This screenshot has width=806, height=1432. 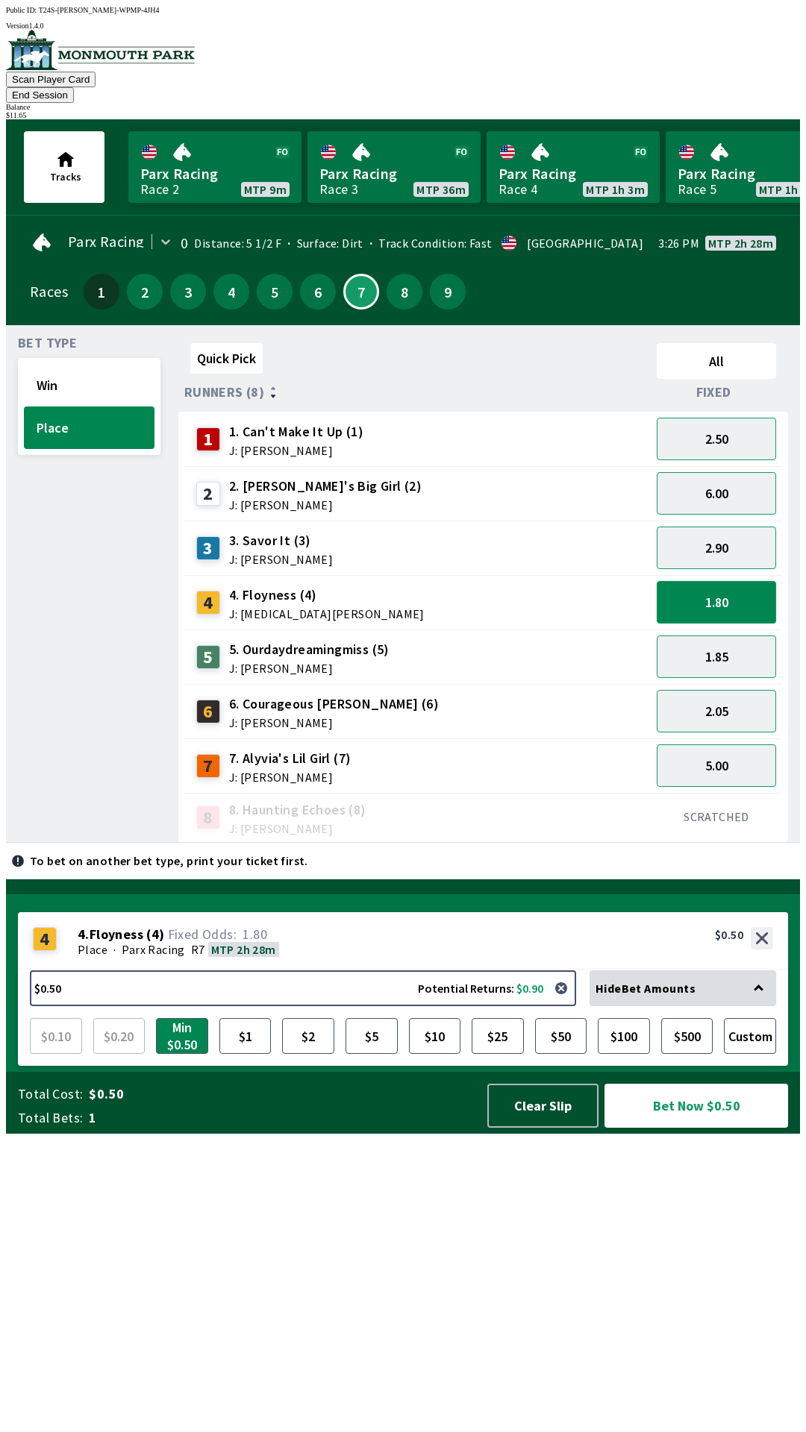 I want to click on div: Public ID:, so click(x=403, y=10).